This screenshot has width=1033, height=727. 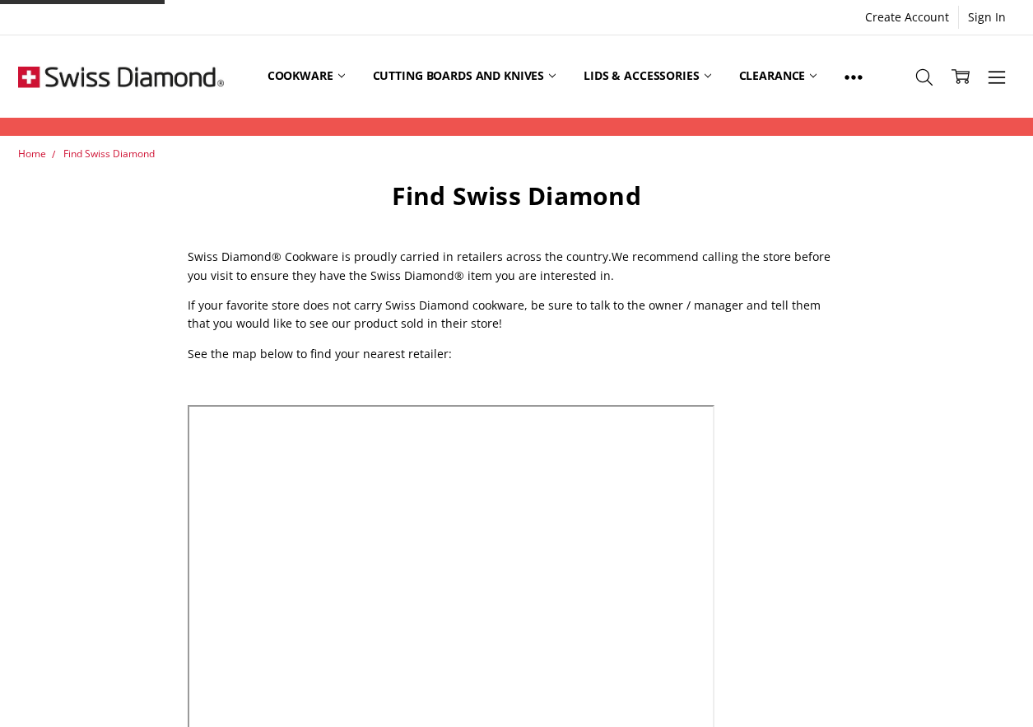 What do you see at coordinates (516, 354) in the screenshot?
I see `p: See the map below to find your nearest retailer:` at bounding box center [516, 354].